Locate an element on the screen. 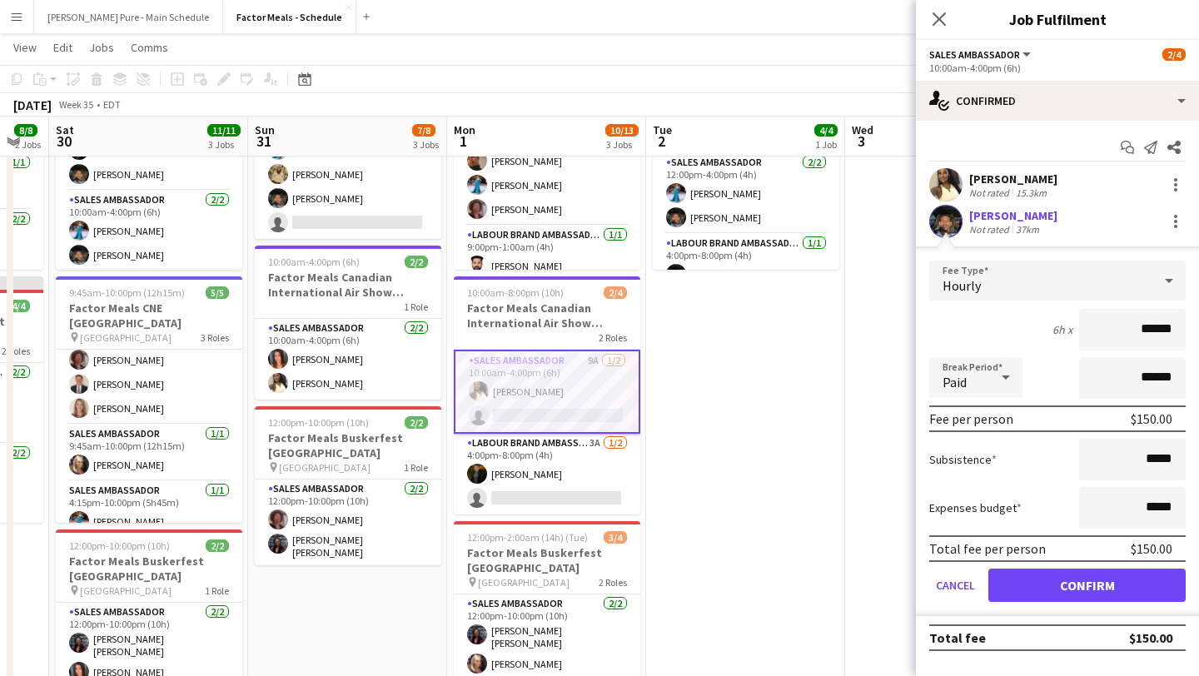  div: Not rated is located at coordinates (991, 229).